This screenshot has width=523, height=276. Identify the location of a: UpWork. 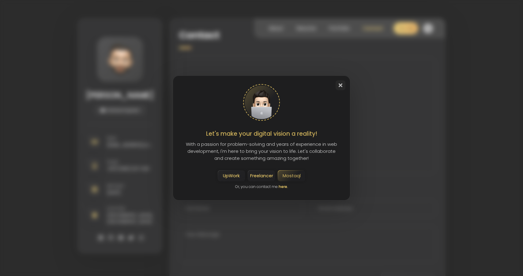
(231, 176).